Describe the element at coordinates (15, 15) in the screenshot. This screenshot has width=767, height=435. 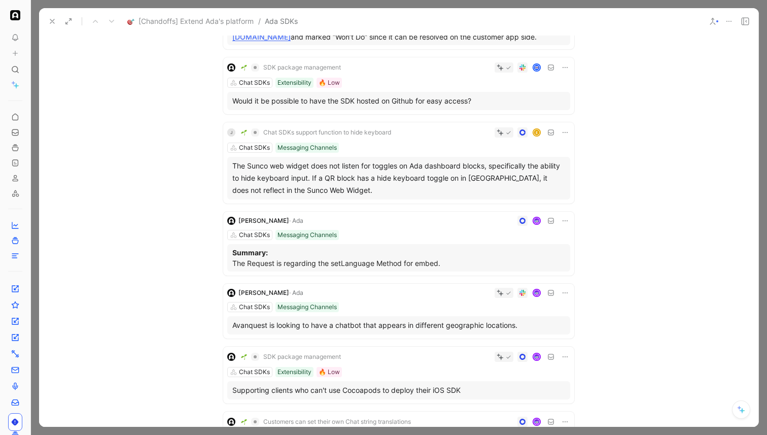
I see `img: Ada` at that location.